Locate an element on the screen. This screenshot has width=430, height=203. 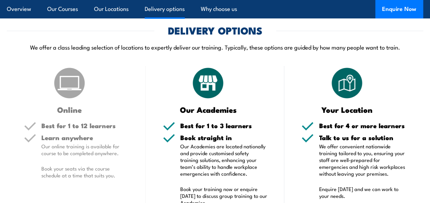
p: Our online training is available for course to be completed anywhere. is located at coordinates (85, 150).